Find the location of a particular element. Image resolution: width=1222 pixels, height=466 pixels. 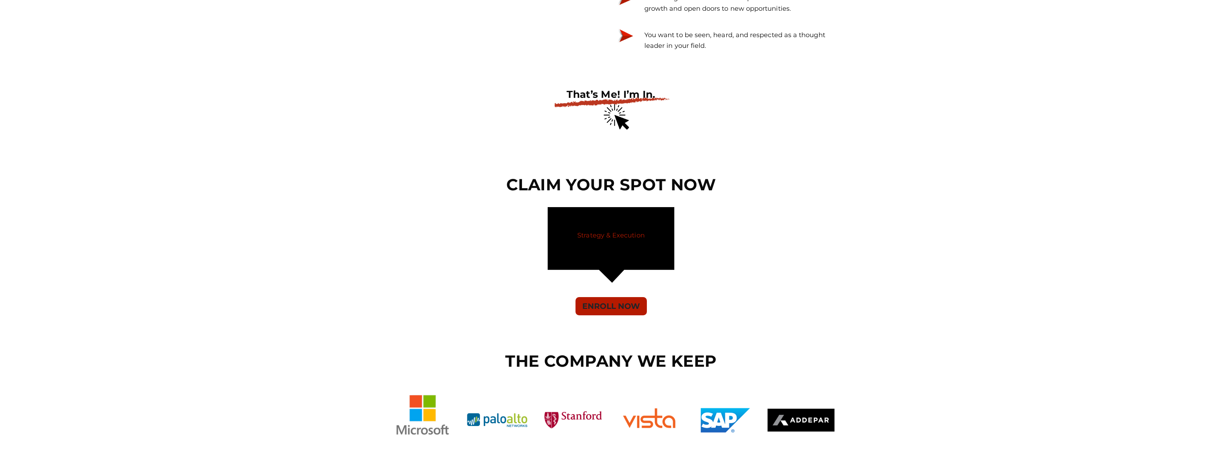

img: vista logo is located at coordinates (649, 420).